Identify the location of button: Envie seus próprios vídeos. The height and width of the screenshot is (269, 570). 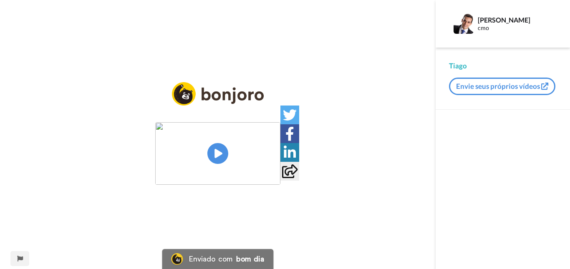
(502, 86).